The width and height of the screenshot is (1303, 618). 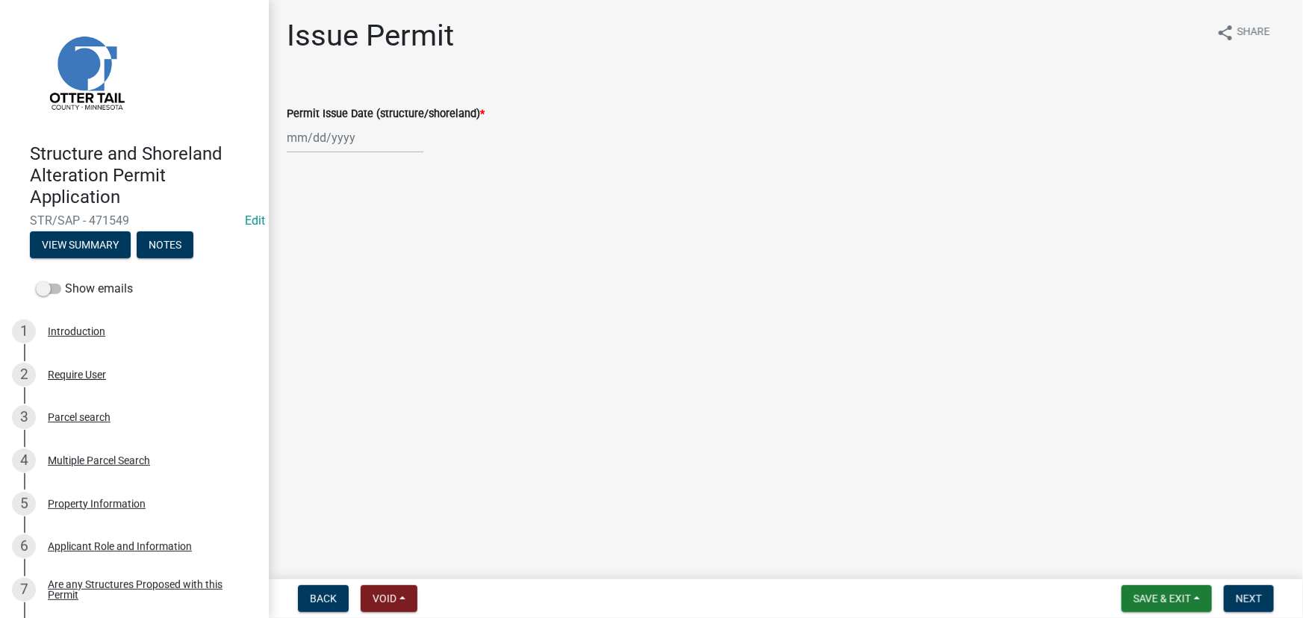 I want to click on span: Next, so click(x=1249, y=599).